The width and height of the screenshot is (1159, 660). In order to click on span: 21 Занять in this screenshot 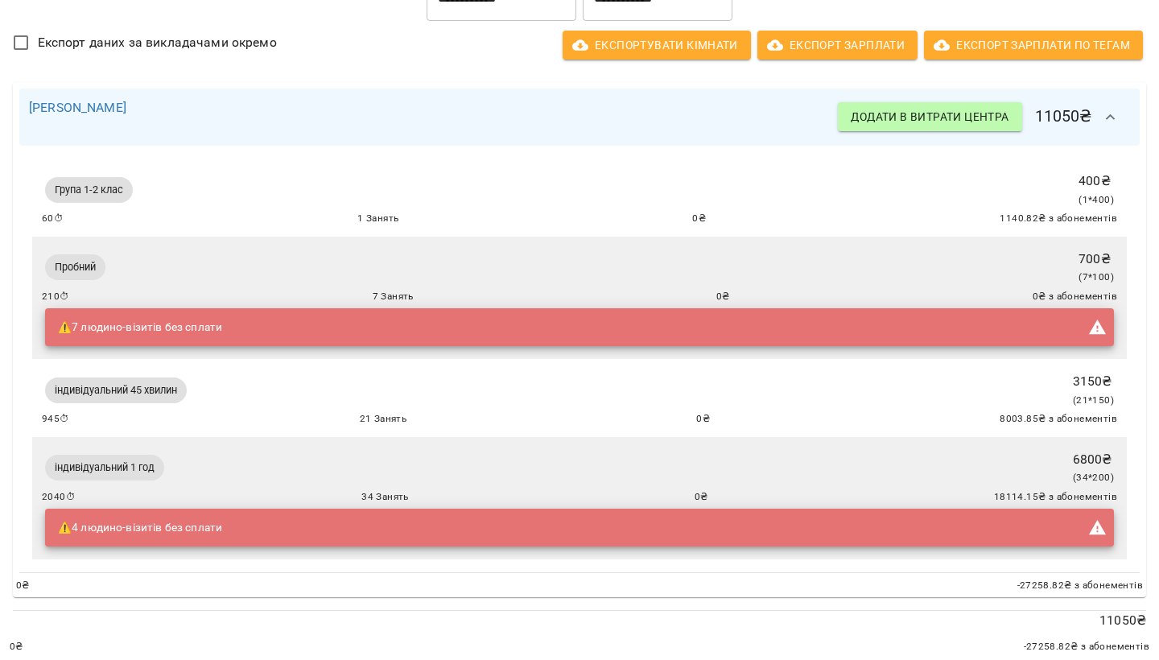, I will do `click(383, 419)`.